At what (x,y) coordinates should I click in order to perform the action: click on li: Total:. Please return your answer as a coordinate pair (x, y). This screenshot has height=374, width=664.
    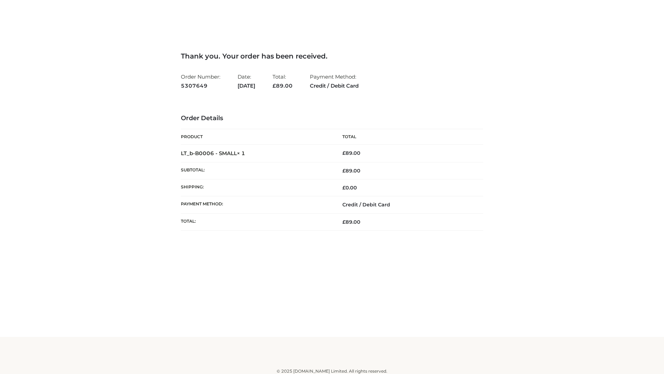
    Looking at the image, I should click on (283, 81).